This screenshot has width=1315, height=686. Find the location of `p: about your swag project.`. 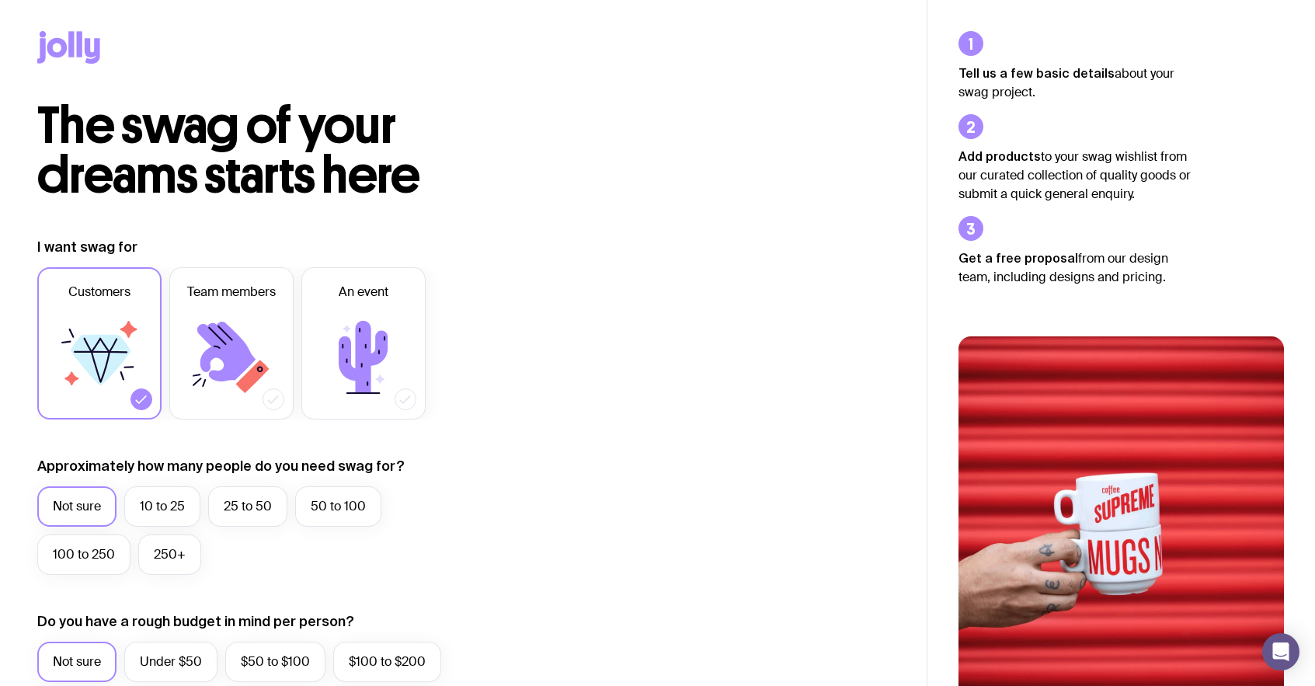

p: about your swag project. is located at coordinates (1075, 82).